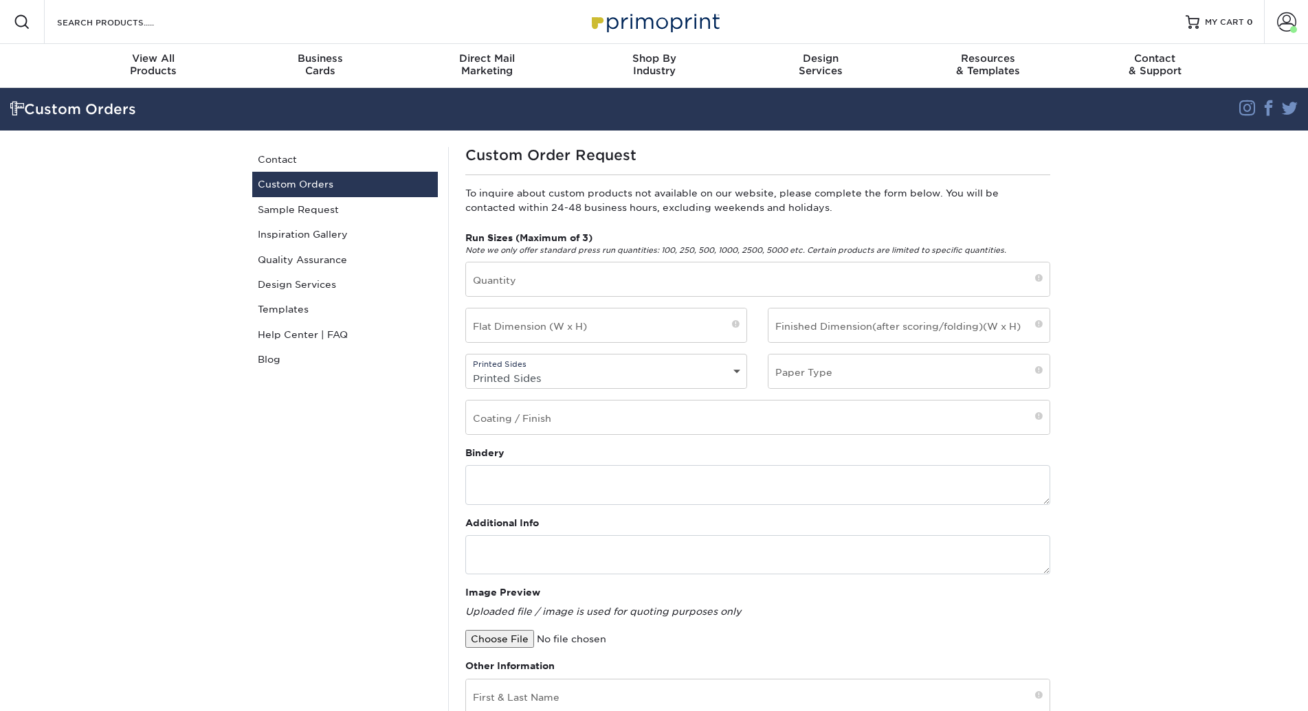 This screenshot has height=711, width=1308. What do you see at coordinates (603, 612) in the screenshot?
I see `em: Uploaded file / image is used for quoting purposes only` at bounding box center [603, 612].